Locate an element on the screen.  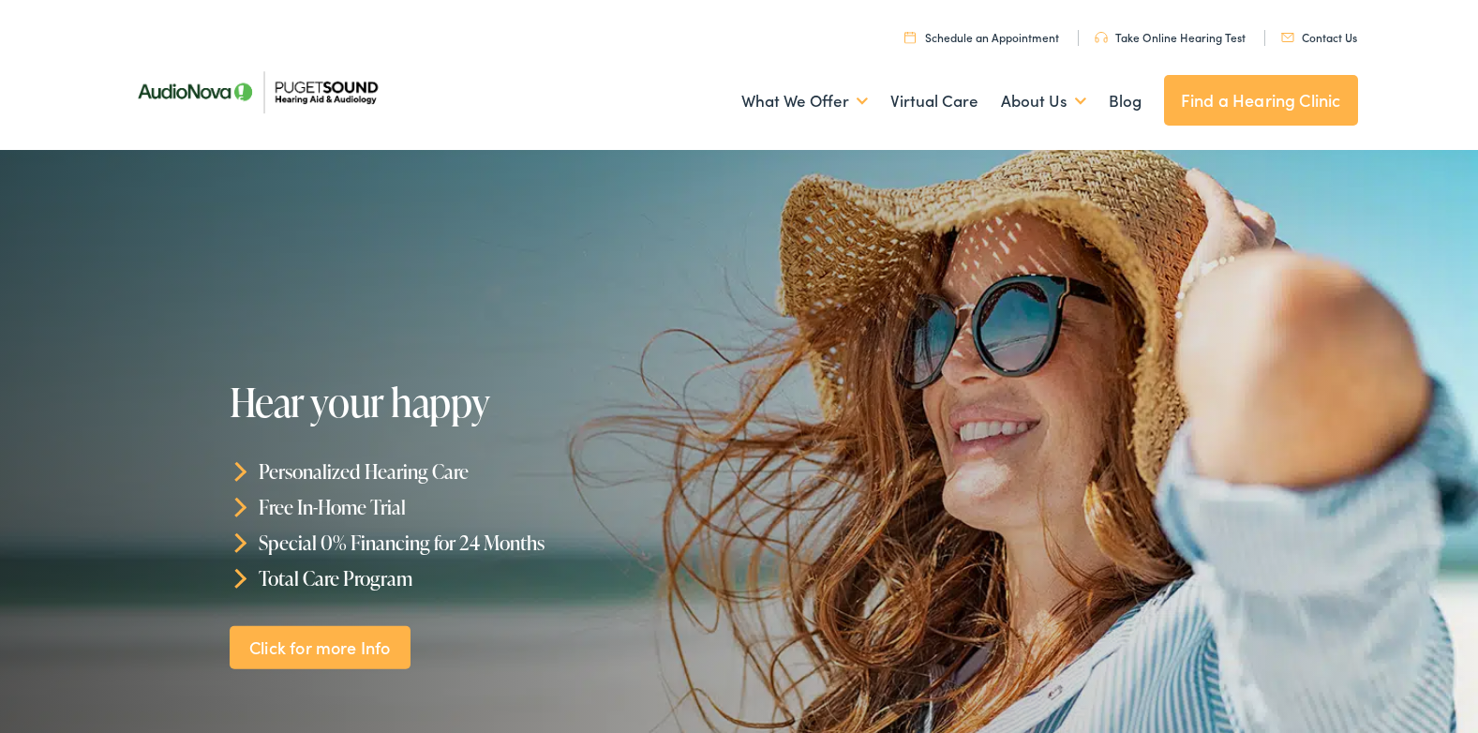
h1: Hear your happy is located at coordinates (488, 402).